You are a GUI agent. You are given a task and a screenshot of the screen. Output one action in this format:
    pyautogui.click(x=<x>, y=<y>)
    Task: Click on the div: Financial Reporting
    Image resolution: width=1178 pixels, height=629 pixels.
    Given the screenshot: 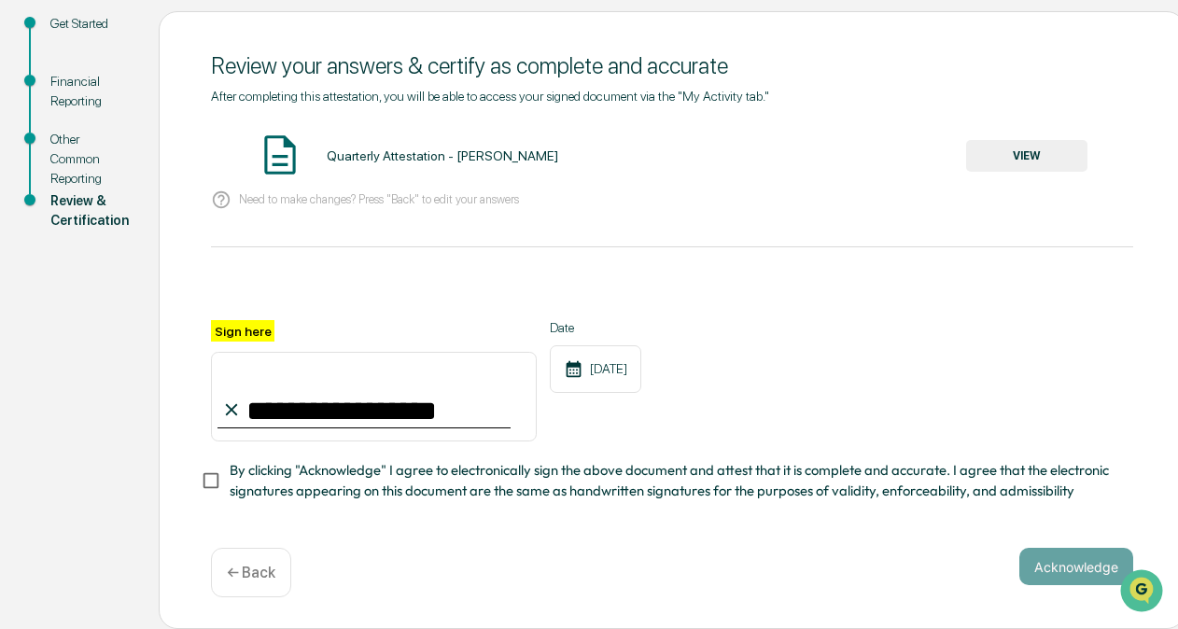 What is the action you would take?
    pyautogui.click(x=90, y=91)
    